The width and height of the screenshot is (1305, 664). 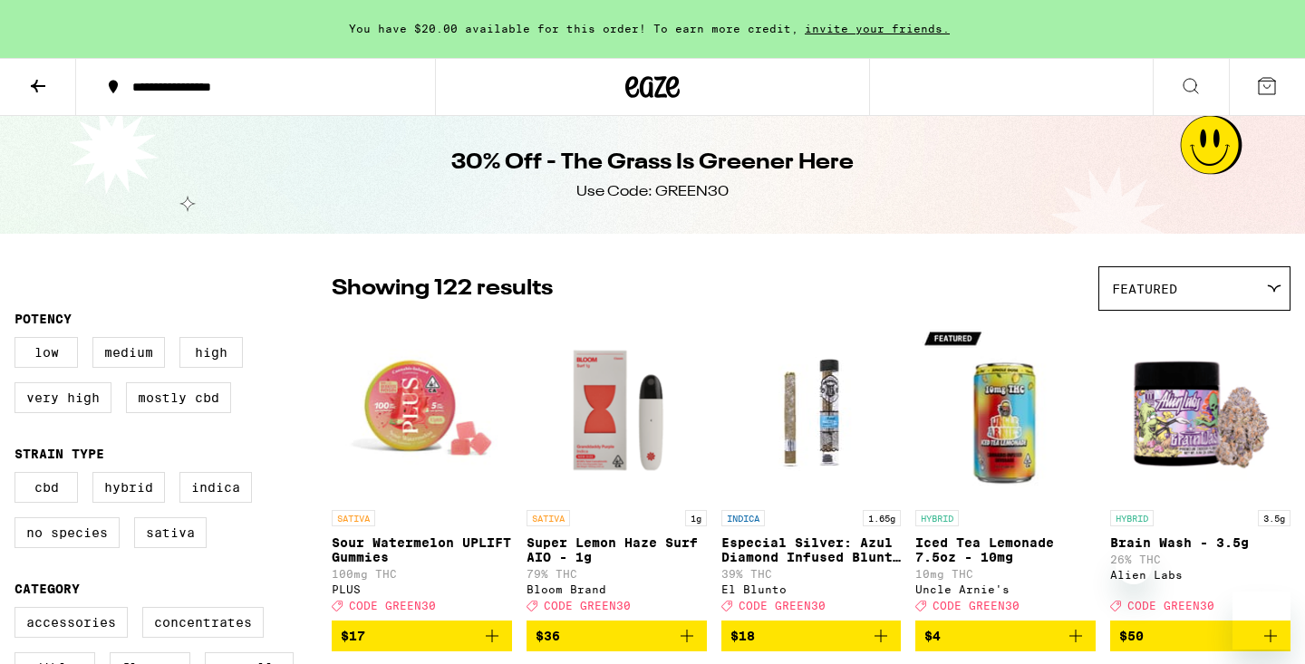 What do you see at coordinates (442, 289) in the screenshot?
I see `p: Showing 122 results` at bounding box center [442, 289].